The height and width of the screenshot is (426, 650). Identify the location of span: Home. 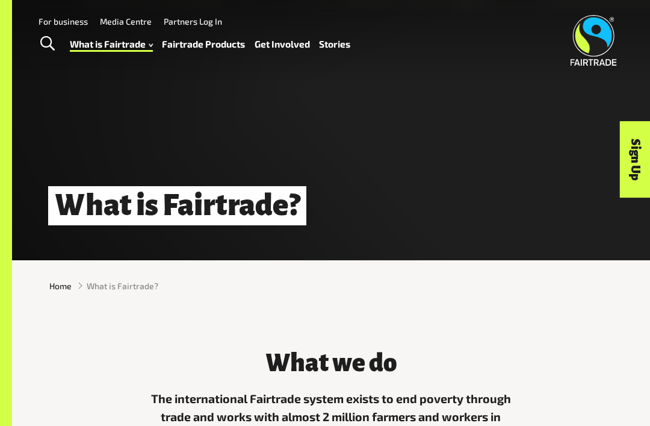
(60, 285).